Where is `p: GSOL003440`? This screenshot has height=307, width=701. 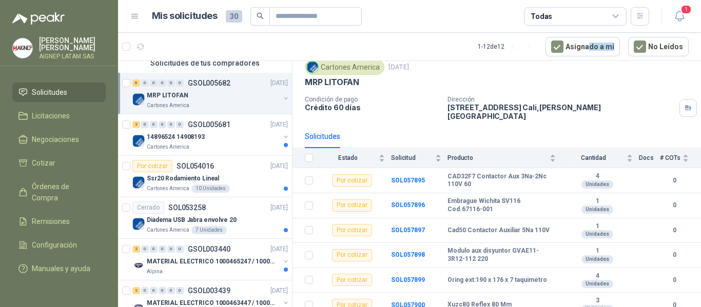 p: GSOL003440 is located at coordinates (209, 249).